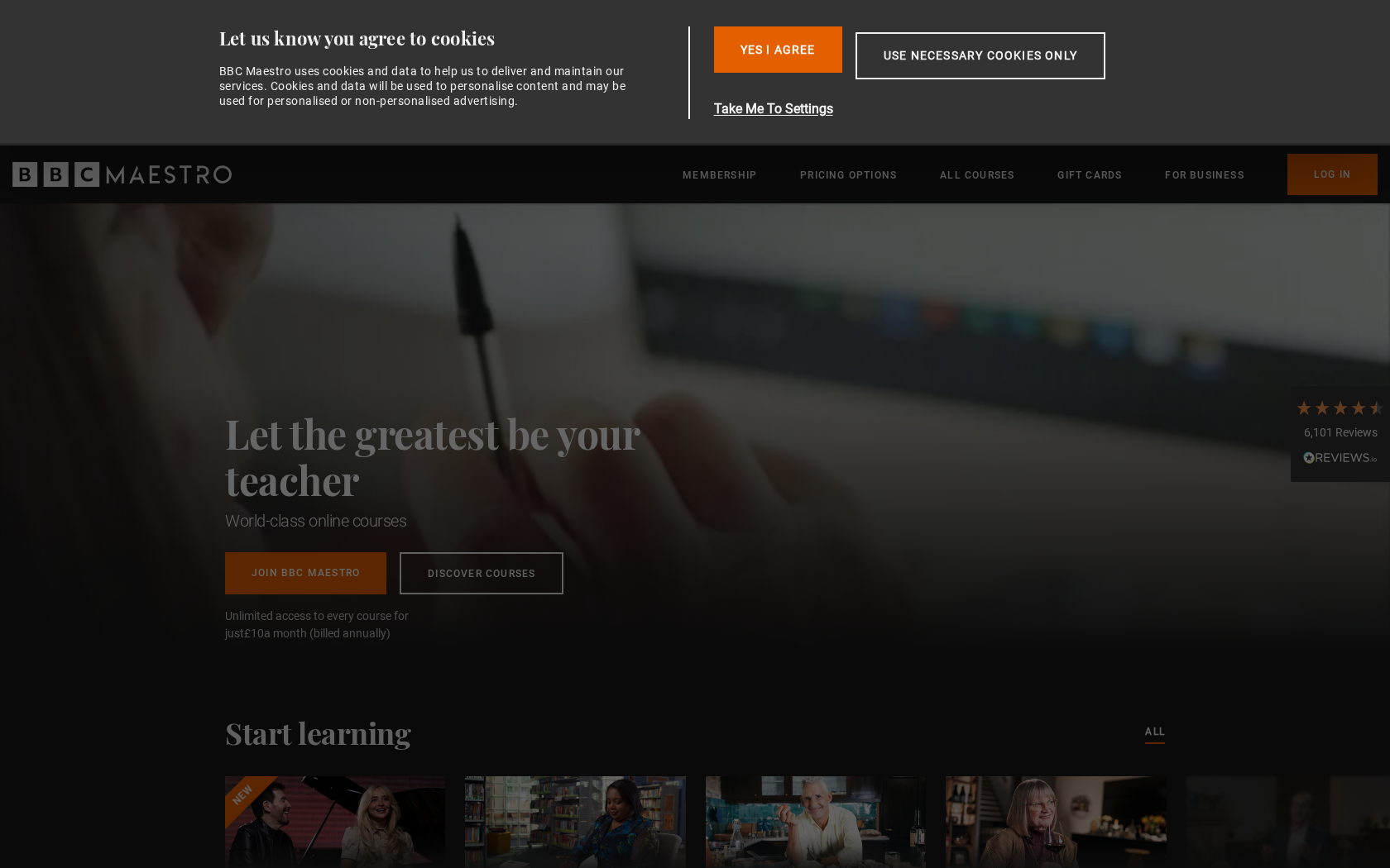 This screenshot has width=1390, height=868. Describe the element at coordinates (949, 109) in the screenshot. I see `button: Take Me To Settings` at that location.